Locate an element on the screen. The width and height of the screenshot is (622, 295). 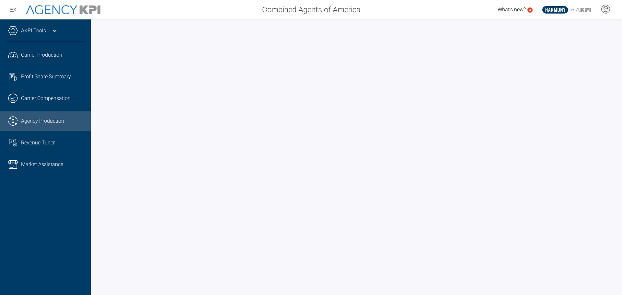
span: Profit Share Summary is located at coordinates (46, 77).